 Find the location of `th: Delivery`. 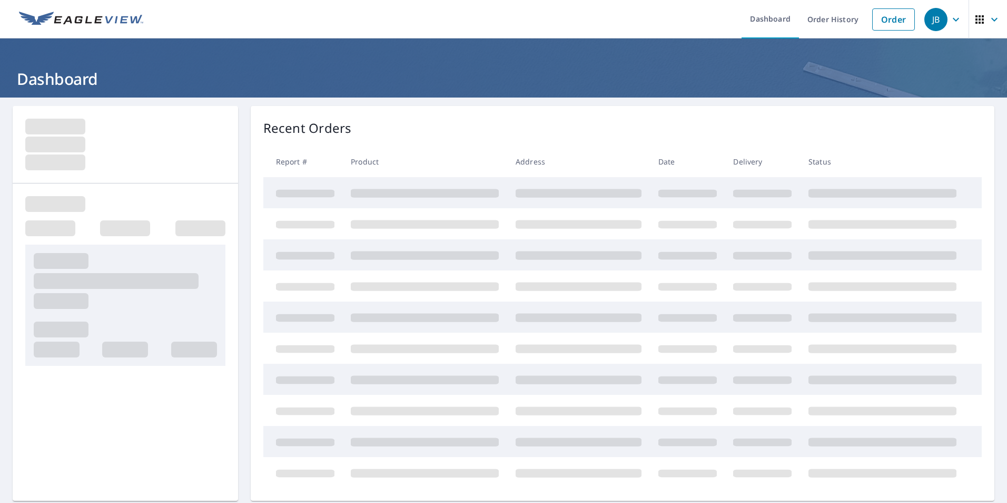

th: Delivery is located at coordinates (762, 161).